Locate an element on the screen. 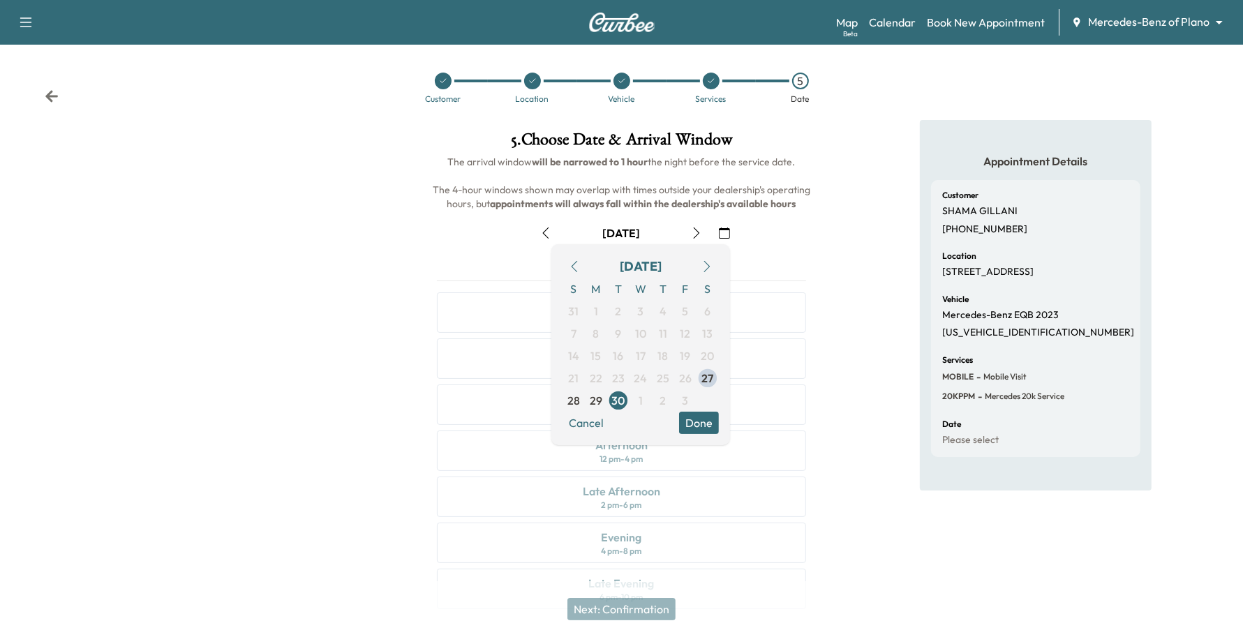 The image size is (1243, 637). span: 29 is located at coordinates (596, 401).